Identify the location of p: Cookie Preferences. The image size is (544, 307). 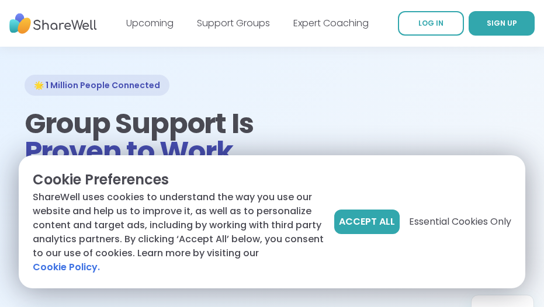
(179, 180).